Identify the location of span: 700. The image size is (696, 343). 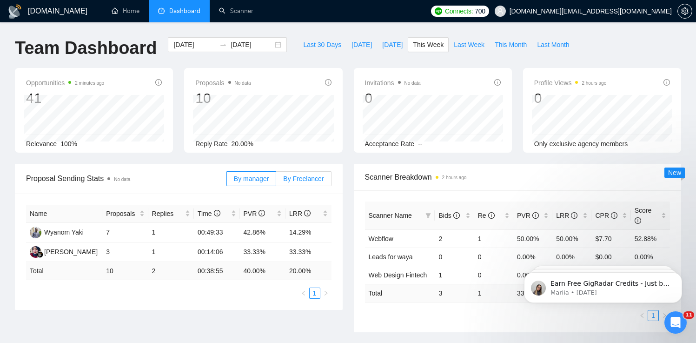
(480, 11).